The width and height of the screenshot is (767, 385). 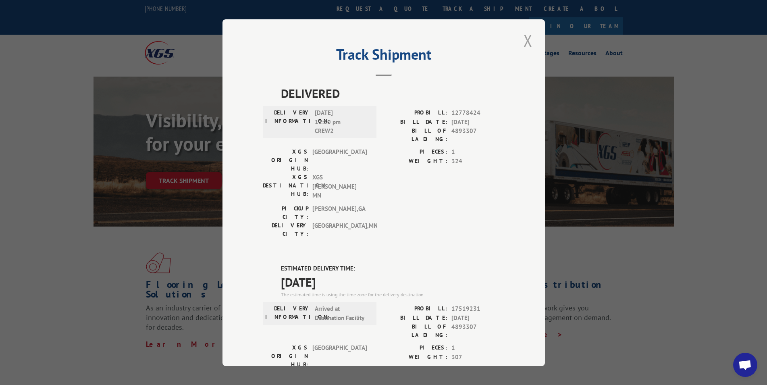 What do you see at coordinates (285, 212) in the screenshot?
I see `label: PICKUP CITY:` at bounding box center [285, 212].